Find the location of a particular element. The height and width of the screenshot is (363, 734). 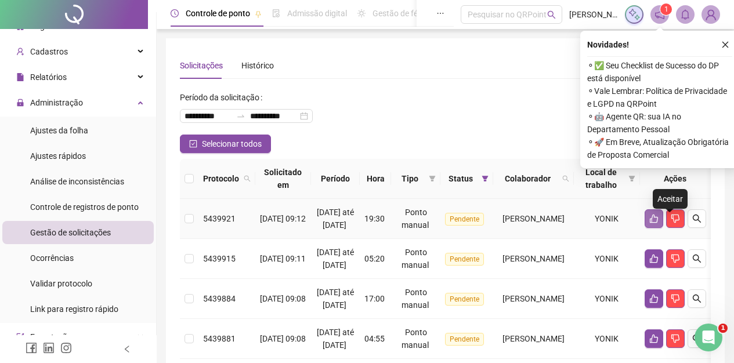

span: Colaborador is located at coordinates (527, 179).